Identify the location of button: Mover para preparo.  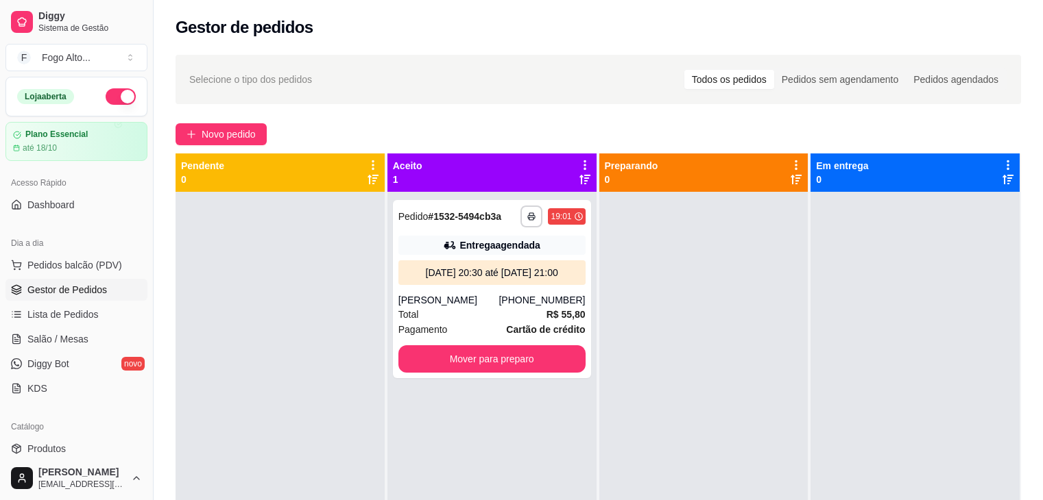
(492, 359).